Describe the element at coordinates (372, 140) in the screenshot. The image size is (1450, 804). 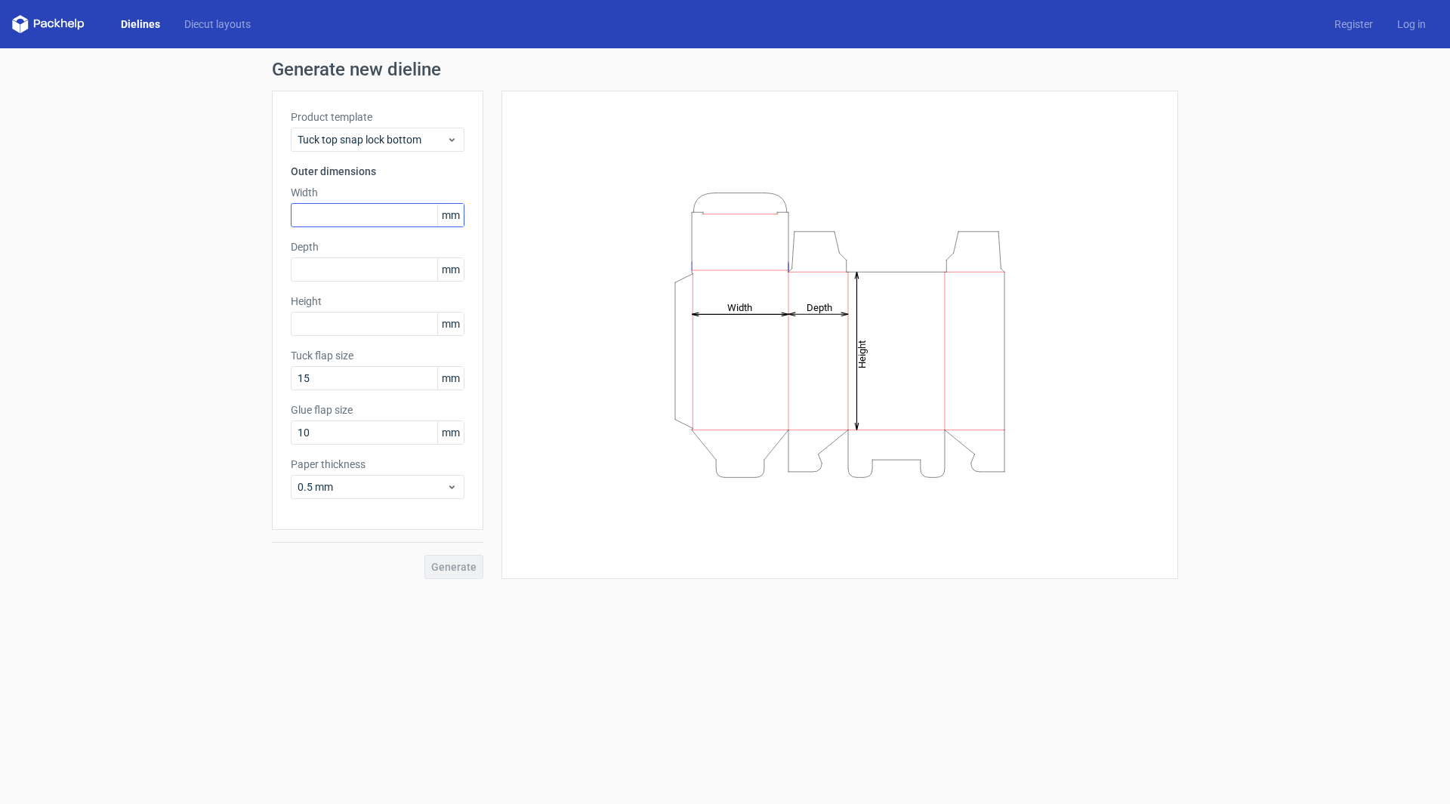
I see `span: Tuck top snap lock bottom` at that location.